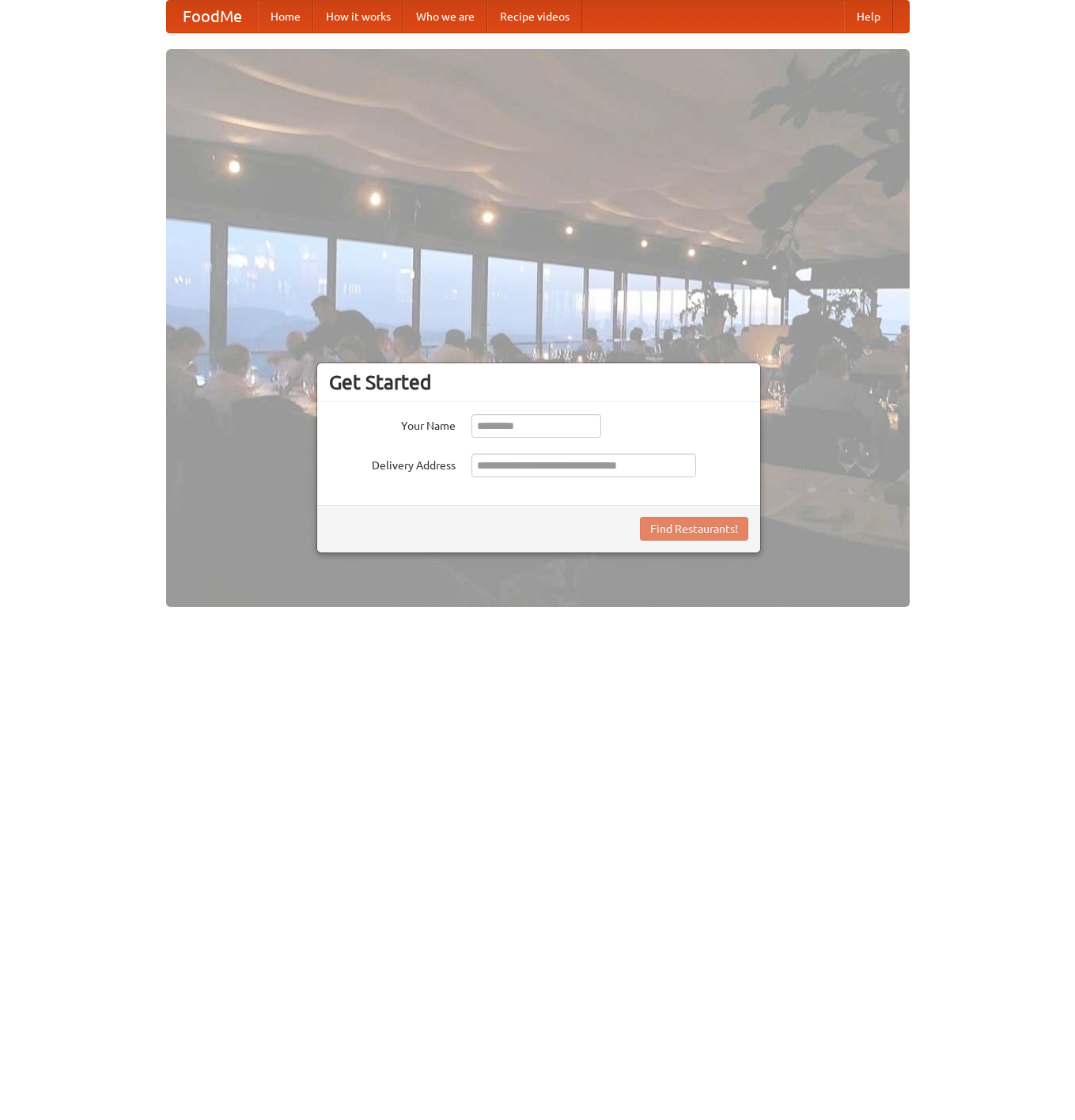 Image resolution: width=1075 pixels, height=1120 pixels. Describe the element at coordinates (285, 16) in the screenshot. I see `a: Home` at that location.